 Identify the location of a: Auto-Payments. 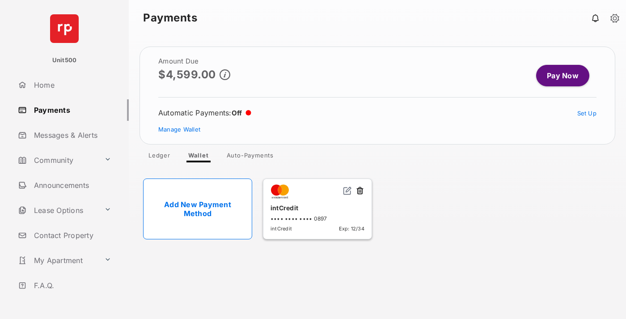
(250, 157).